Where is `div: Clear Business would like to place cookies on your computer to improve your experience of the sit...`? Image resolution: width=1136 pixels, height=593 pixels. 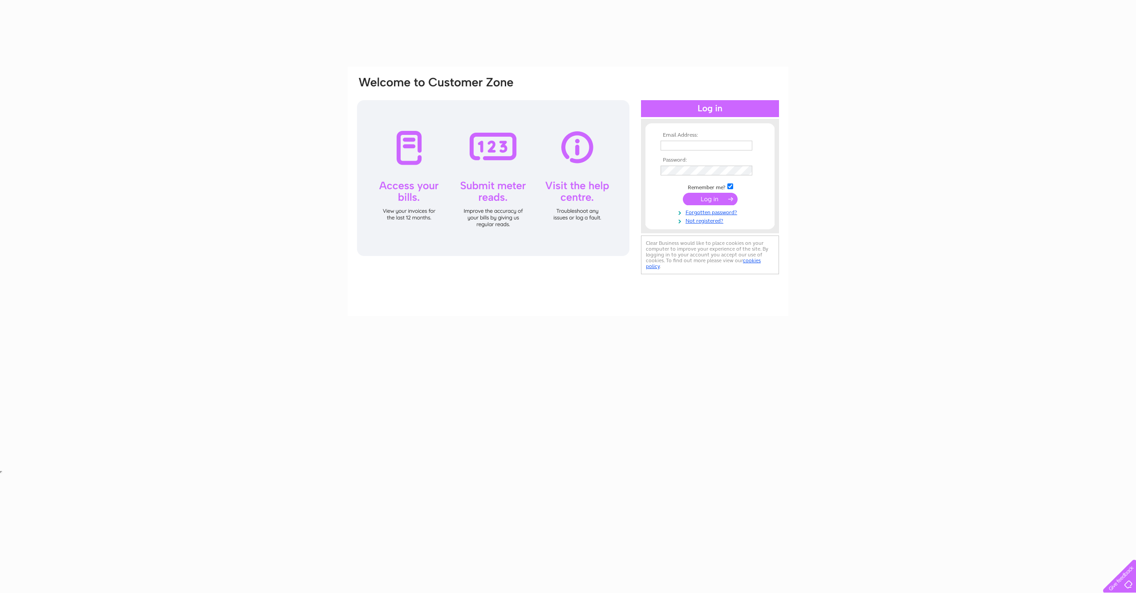
div: Clear Business would like to place cookies on your computer to improve your experience of the sit... is located at coordinates (710, 255).